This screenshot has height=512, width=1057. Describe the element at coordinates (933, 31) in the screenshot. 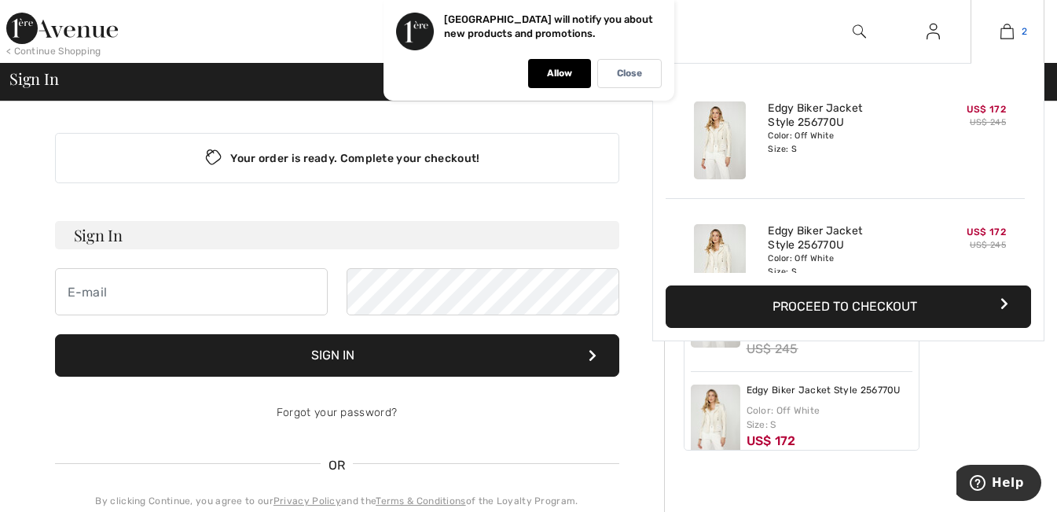

I see `img: My Info` at that location.